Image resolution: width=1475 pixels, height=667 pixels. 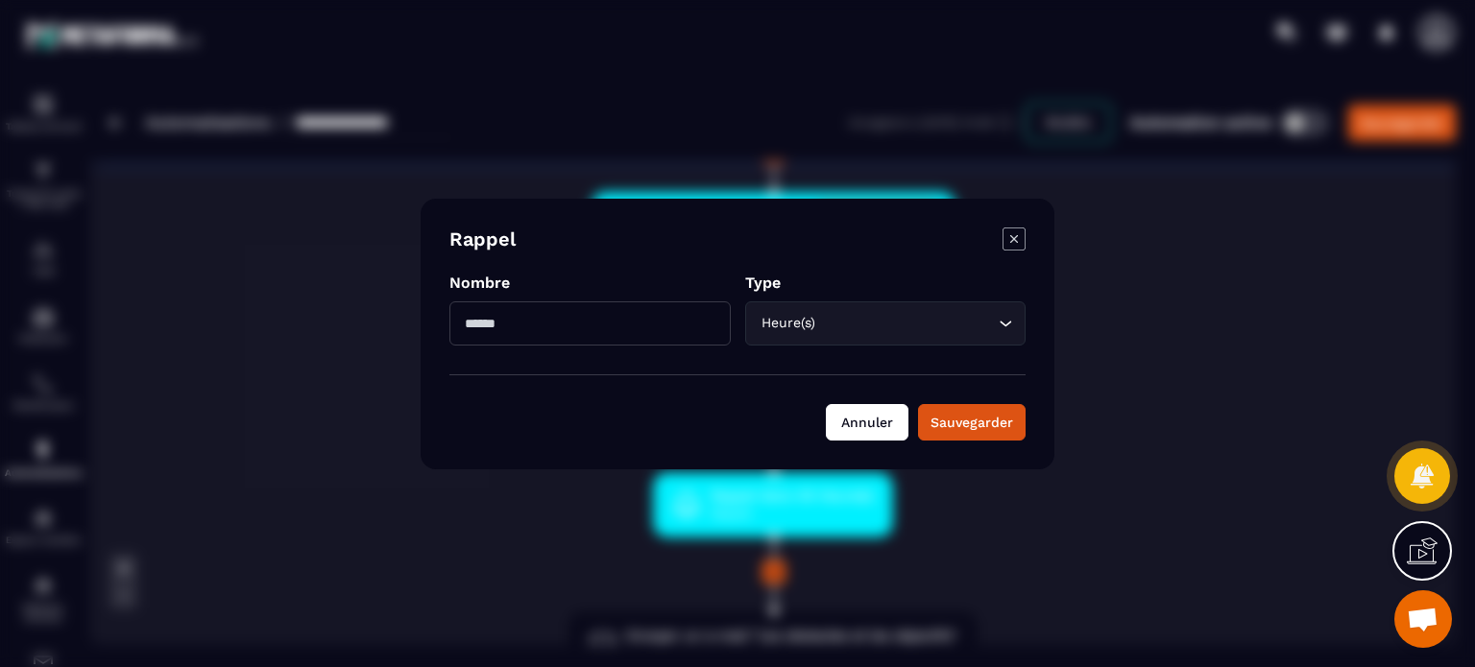 What do you see at coordinates (482, 241) in the screenshot?
I see `h4: Rappel` at bounding box center [482, 241].